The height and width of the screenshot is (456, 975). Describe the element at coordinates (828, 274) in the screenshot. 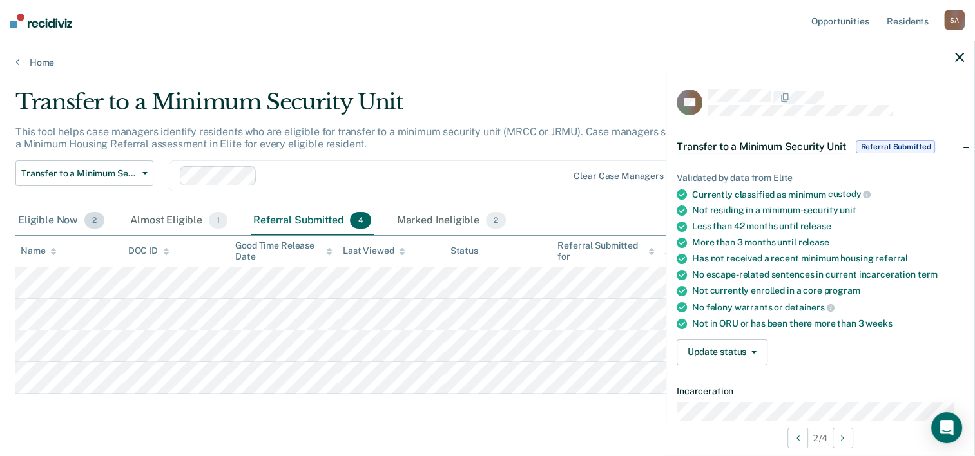

I see `div: No escape-related sentences in current incarceration` at that location.